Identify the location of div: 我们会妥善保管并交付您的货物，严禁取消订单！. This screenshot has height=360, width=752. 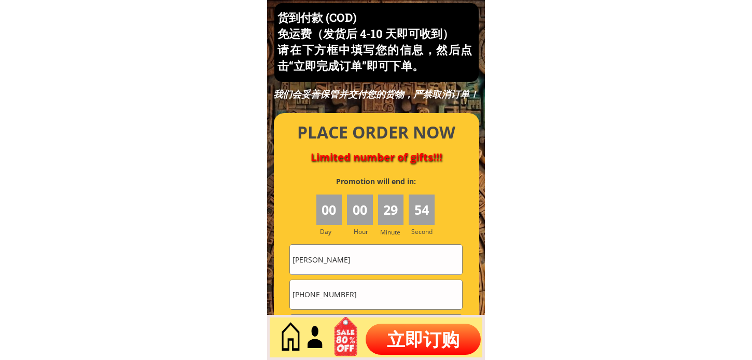
(376, 94).